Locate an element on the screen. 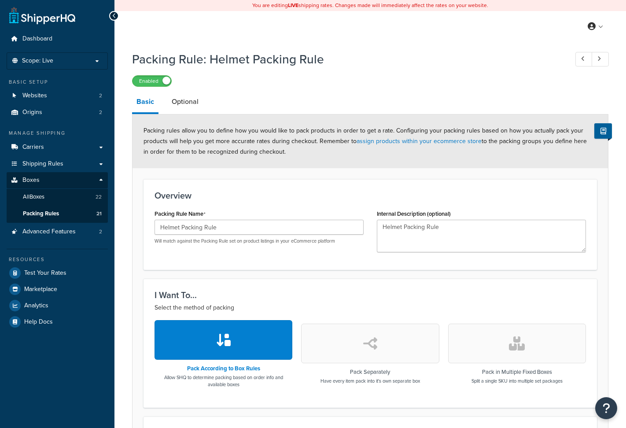  div: Manage Shipping is located at coordinates (57, 133).